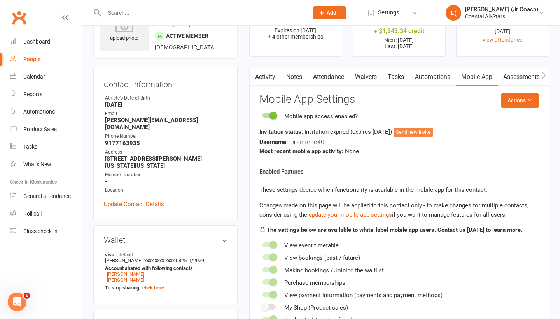 Image resolution: width=560 pixels, height=319 pixels. Describe the element at coordinates (46, 42) in the screenshot. I see `a: Dashboard` at that location.